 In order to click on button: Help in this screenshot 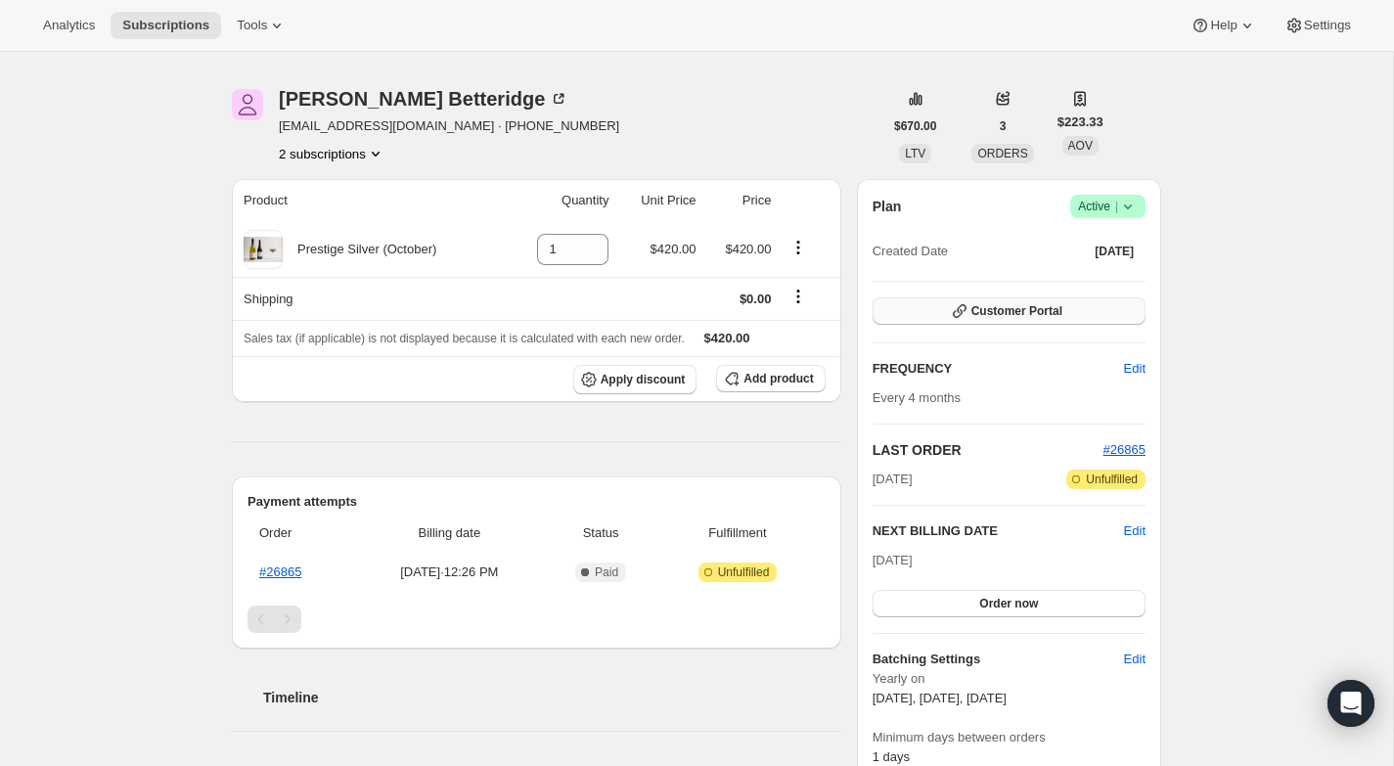, I will do `click(1223, 25)`.